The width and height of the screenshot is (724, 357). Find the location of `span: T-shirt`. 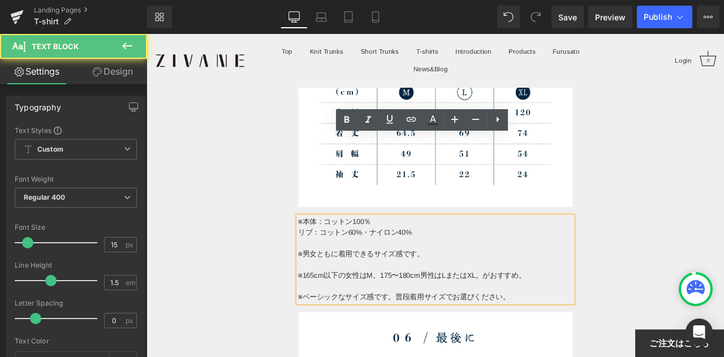

span: T-shirt is located at coordinates (46, 21).